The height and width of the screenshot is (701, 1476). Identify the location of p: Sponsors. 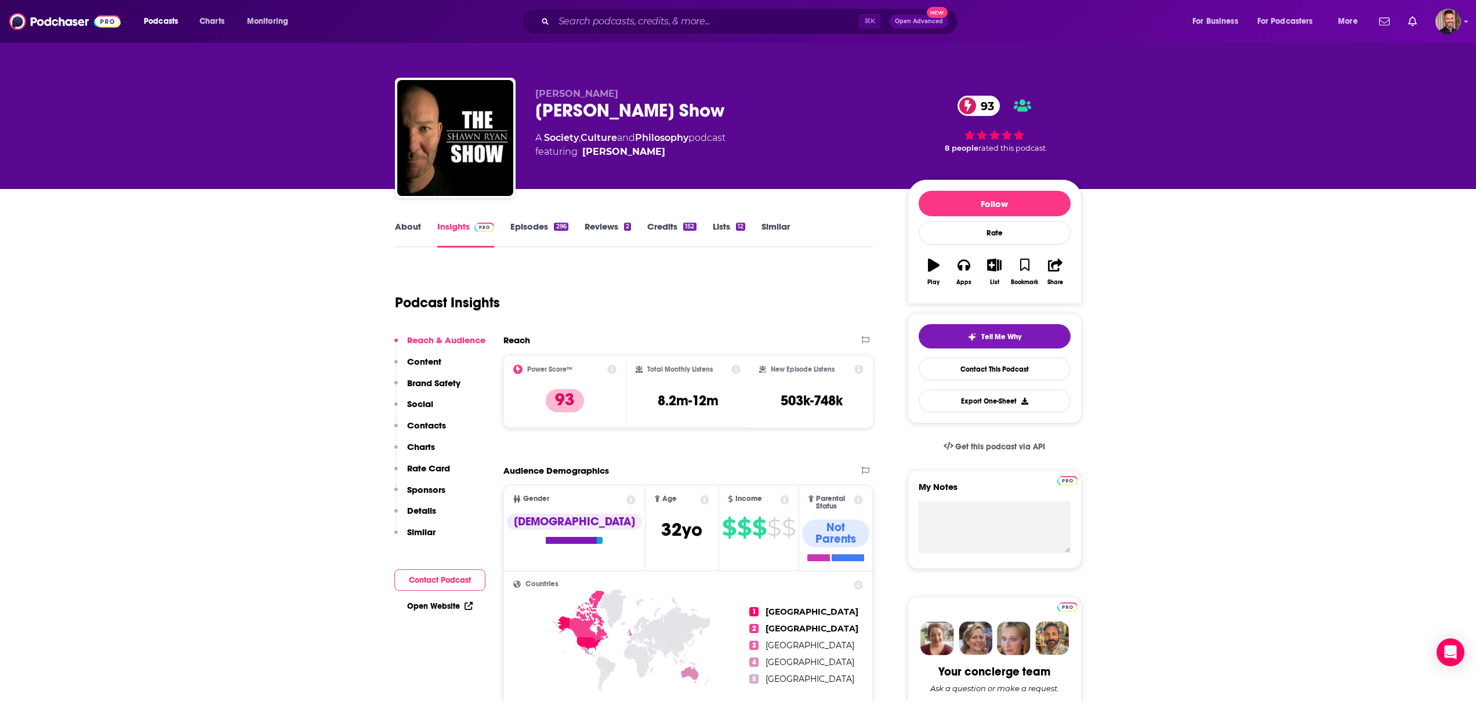
(426, 489).